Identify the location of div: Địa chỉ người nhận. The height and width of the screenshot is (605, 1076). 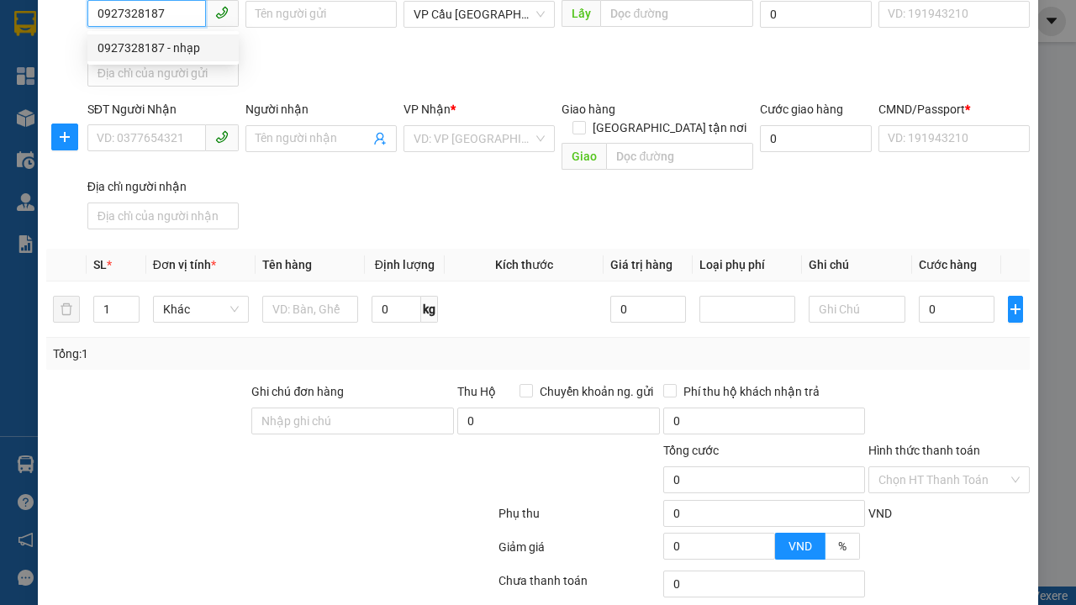
(163, 187).